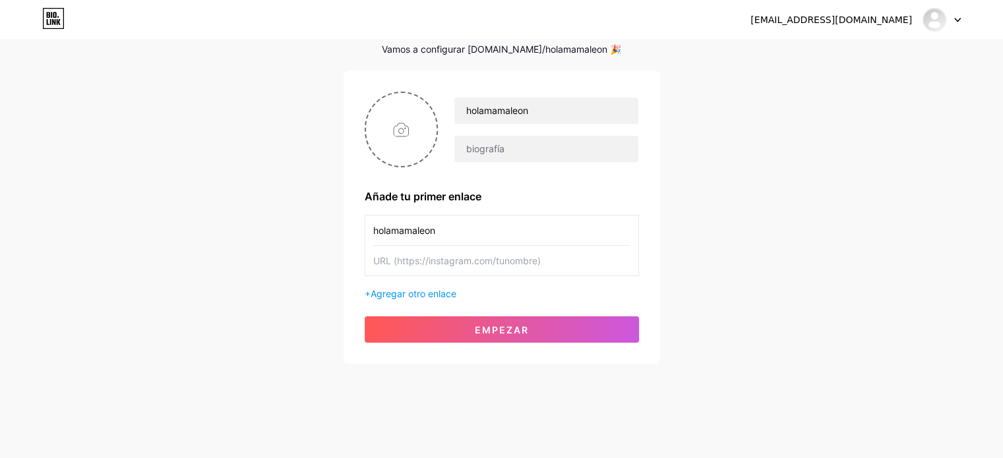 The height and width of the screenshot is (458, 1003). Describe the element at coordinates (502, 260) in the screenshot. I see `input: URL (https://instagram.com/tunombre)` at that location.